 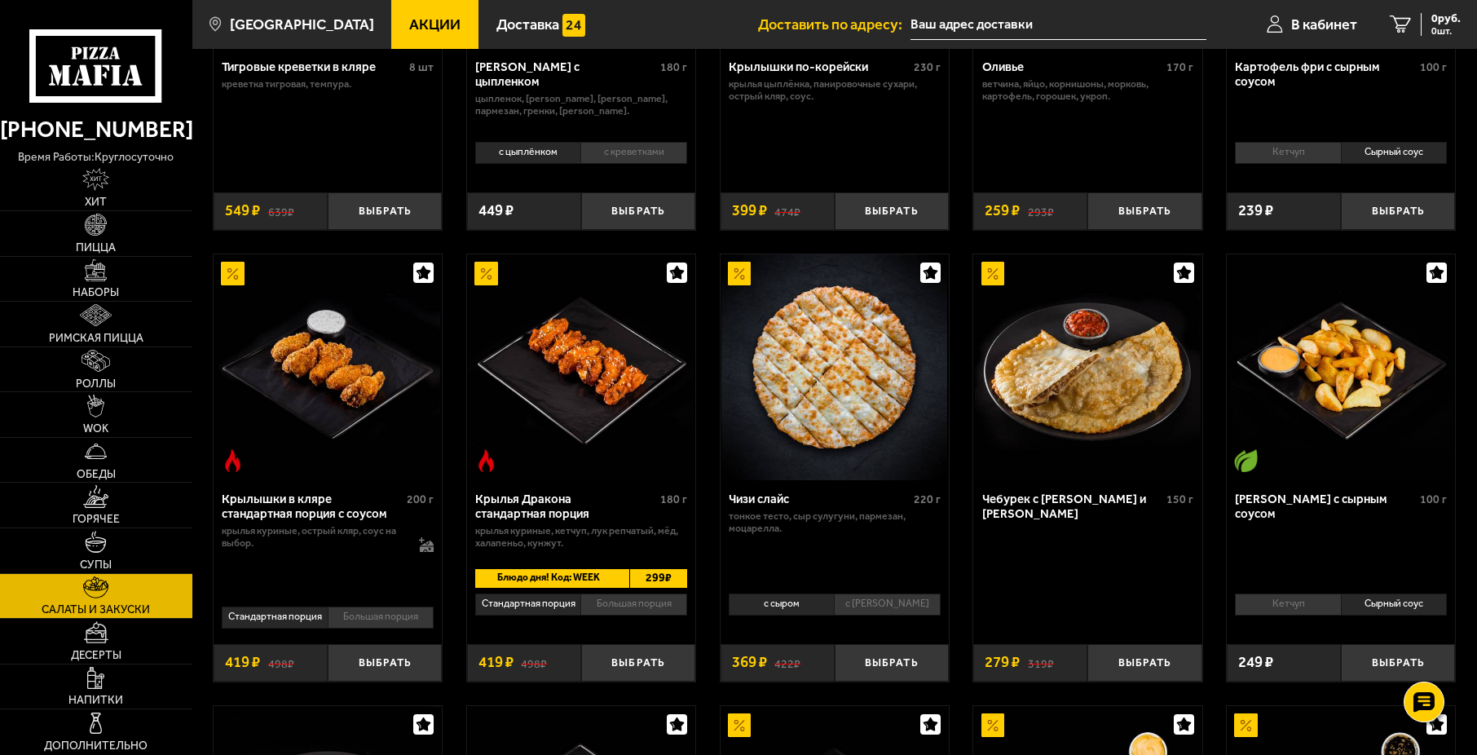 What do you see at coordinates (1245, 460) in the screenshot?
I see `img: Вегетарианское блюдо` at bounding box center [1245, 460].